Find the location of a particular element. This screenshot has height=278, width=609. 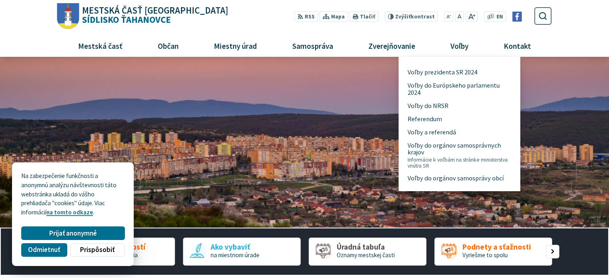

span: Kontakt is located at coordinates (517, 46).